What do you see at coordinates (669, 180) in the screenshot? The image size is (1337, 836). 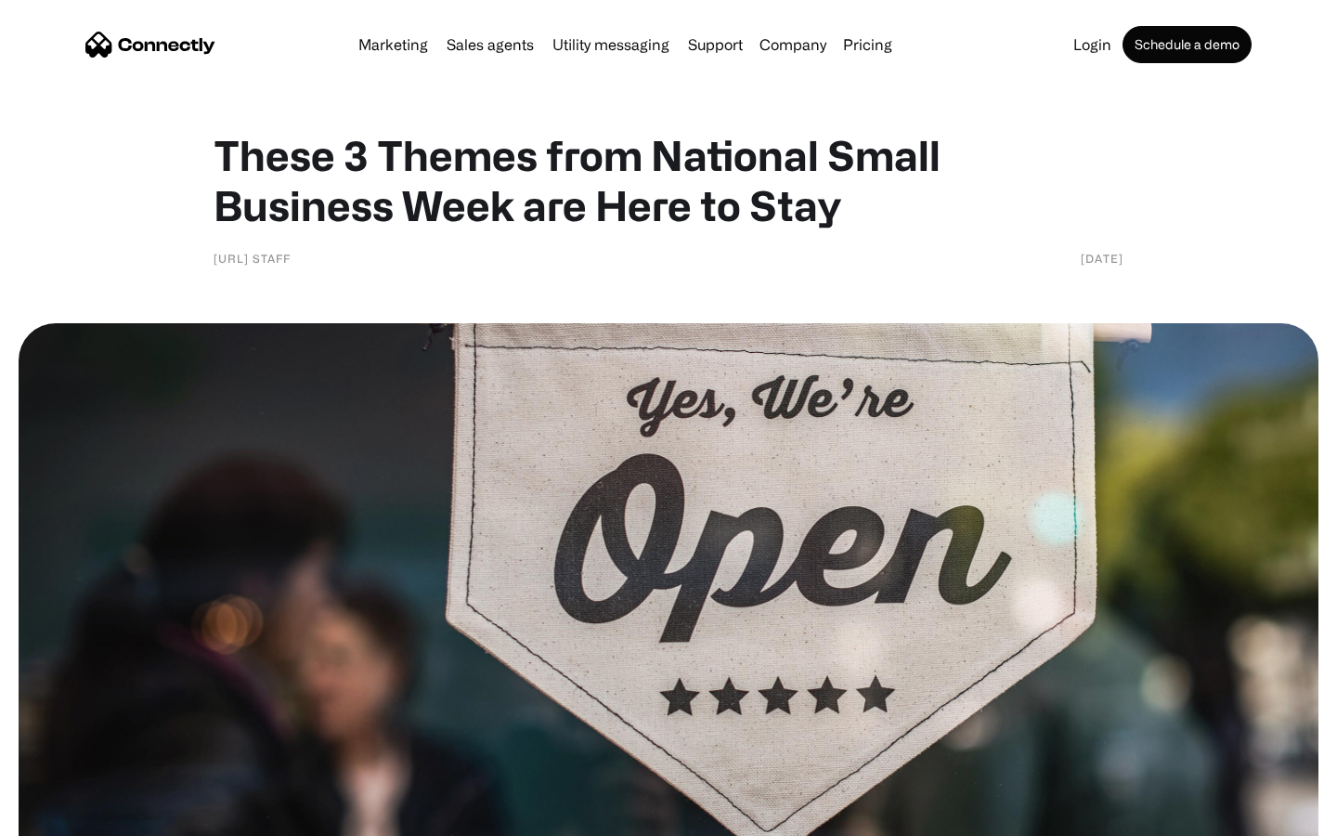 I see `h1: These 3 Themes from National Small Business Week are Here to Stay` at bounding box center [669, 180].